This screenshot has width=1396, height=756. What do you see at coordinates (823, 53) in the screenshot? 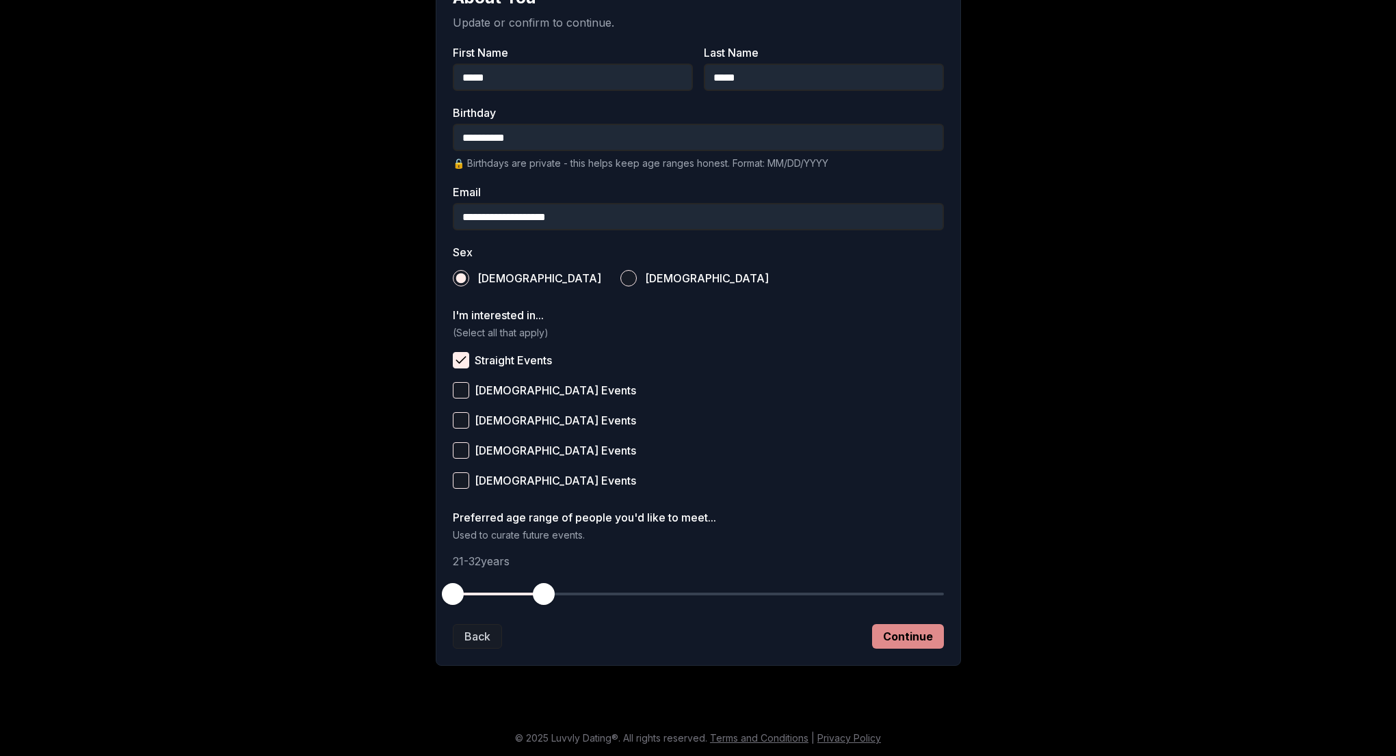
I see `label: Last Name` at bounding box center [823, 53].